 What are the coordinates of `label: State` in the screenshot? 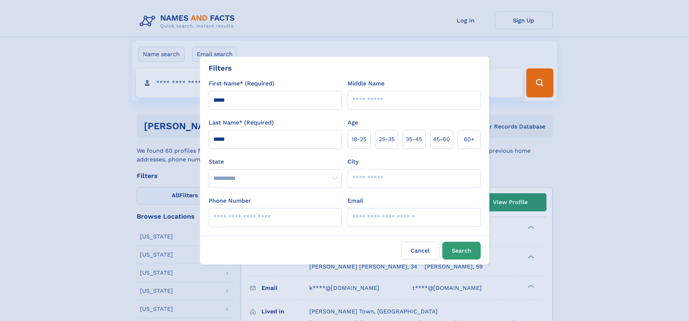 It's located at (275, 162).